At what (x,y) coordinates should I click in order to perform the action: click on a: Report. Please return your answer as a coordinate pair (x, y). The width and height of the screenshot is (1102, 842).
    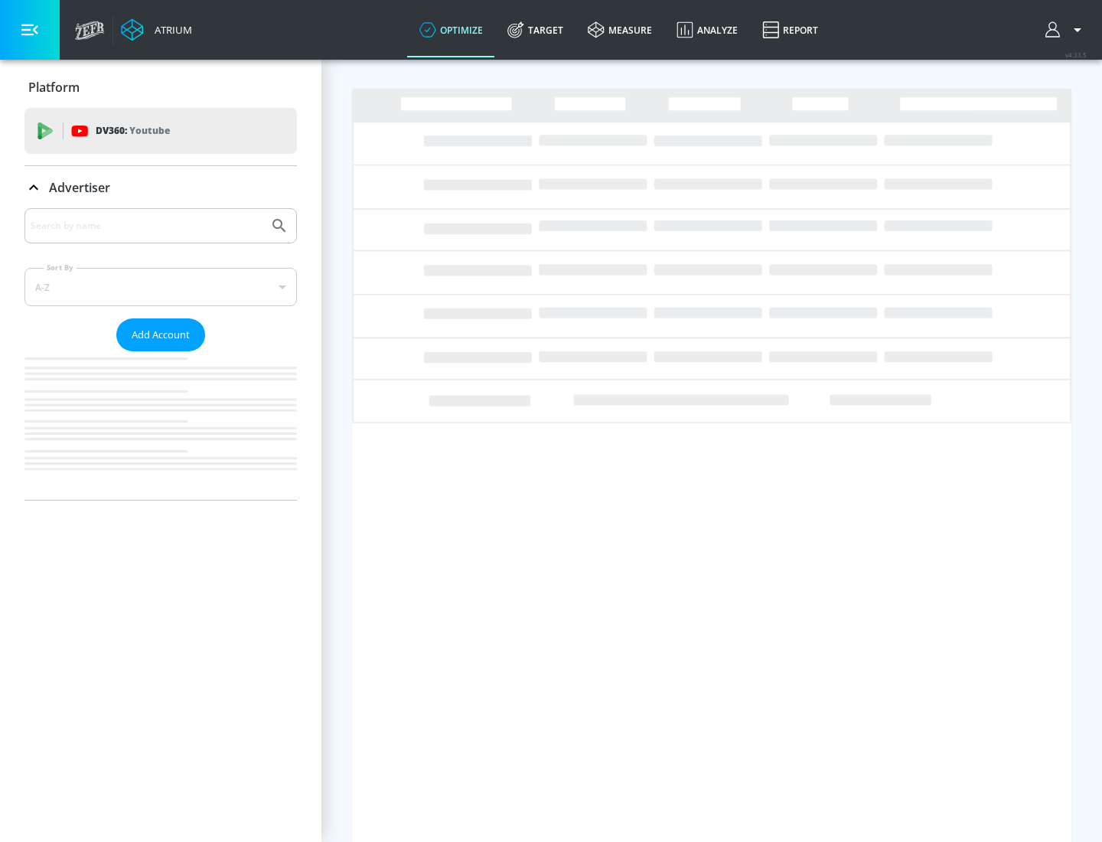
    Looking at the image, I should click on (790, 30).